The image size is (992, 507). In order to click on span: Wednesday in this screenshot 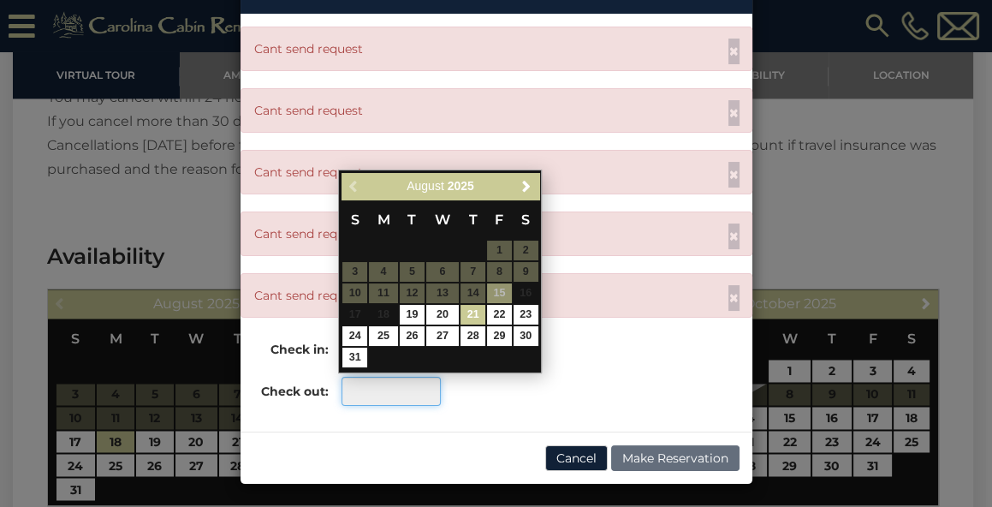, I will do `click(443, 219)`.